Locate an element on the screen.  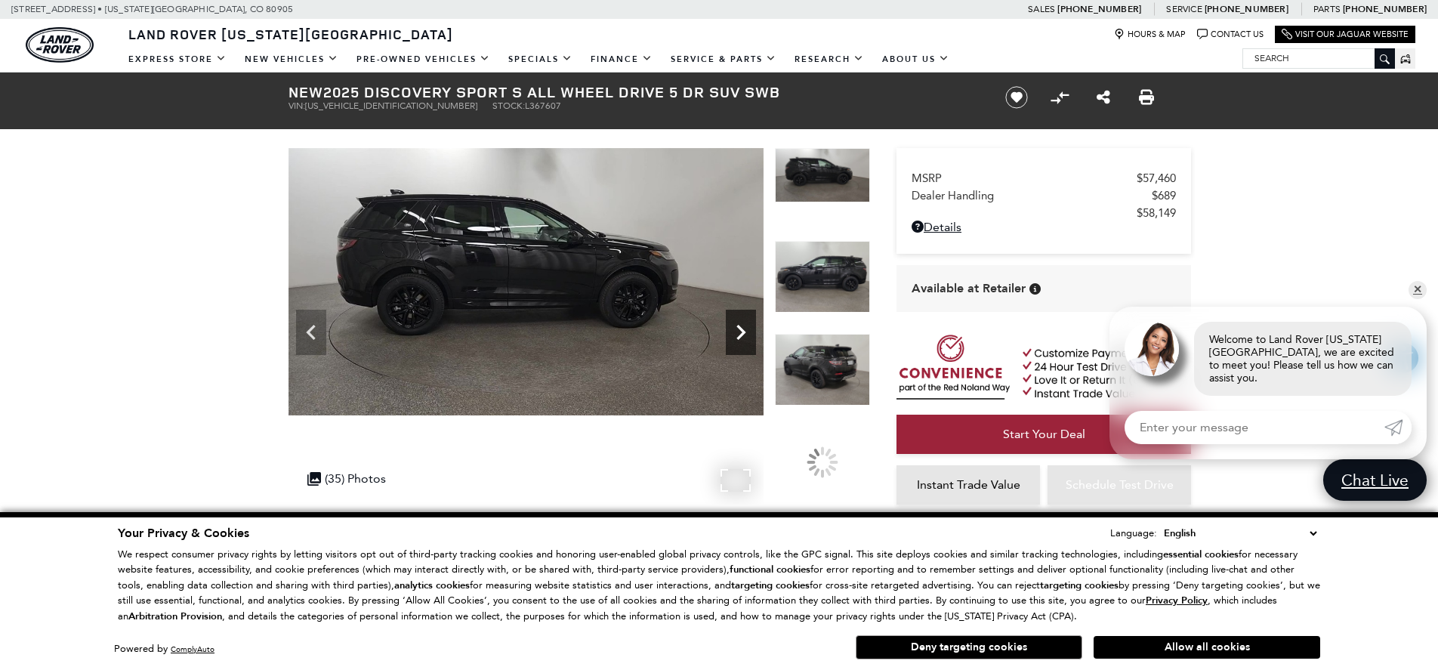
a: Start Your Deal is located at coordinates (1044, 434).